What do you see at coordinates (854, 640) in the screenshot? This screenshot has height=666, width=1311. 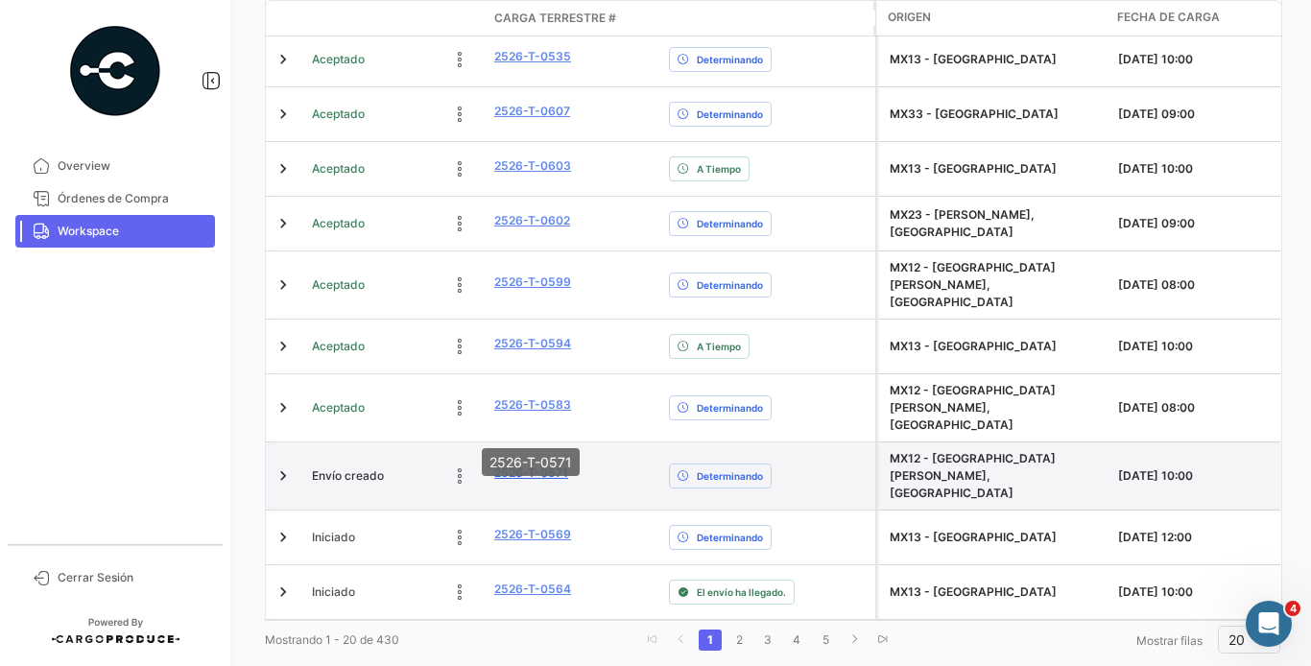 I see `a: go to next page` at bounding box center [854, 640].